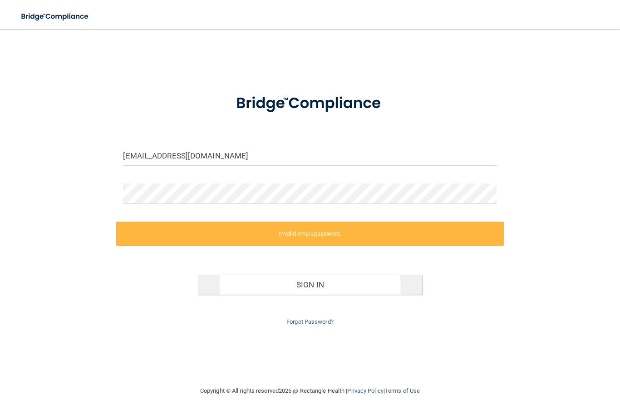 The width and height of the screenshot is (620, 415). I want to click on label: Invalid email/password., so click(309, 234).